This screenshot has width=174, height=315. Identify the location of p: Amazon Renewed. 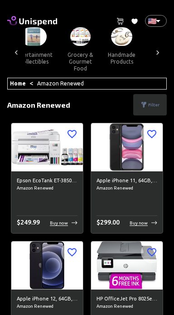
(39, 105).